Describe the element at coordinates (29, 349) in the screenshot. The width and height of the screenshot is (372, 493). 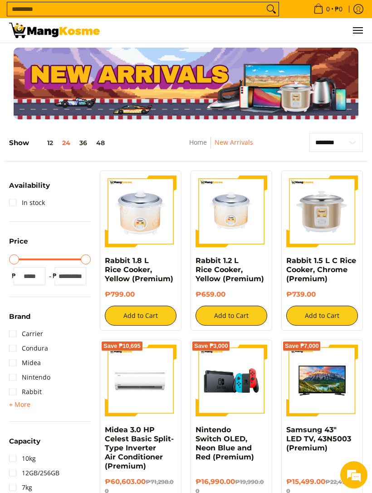
I see `a: Condura` at that location.